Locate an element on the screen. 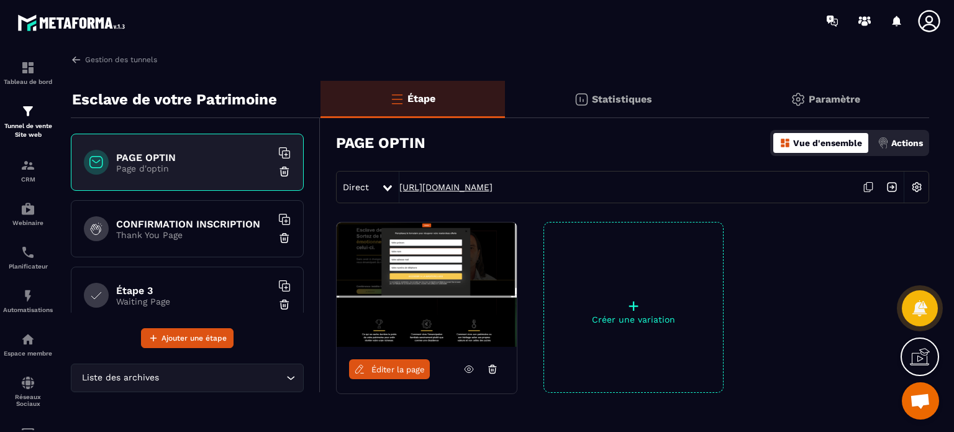  p: Vue d'ensemble is located at coordinates (828, 143).